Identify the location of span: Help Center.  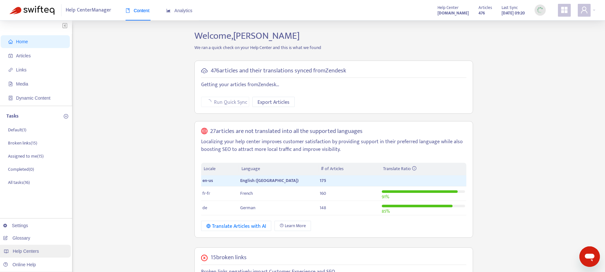
(448, 8).